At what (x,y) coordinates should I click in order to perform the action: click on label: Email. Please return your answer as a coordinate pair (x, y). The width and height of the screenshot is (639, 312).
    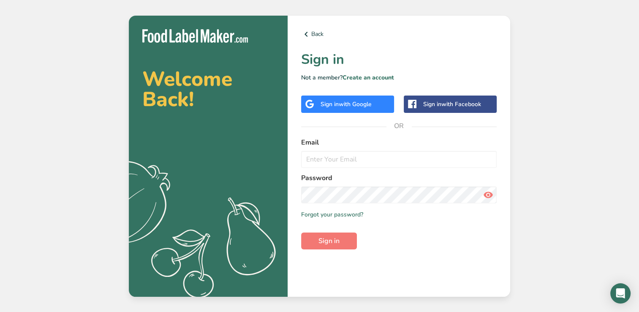
    Looking at the image, I should click on (399, 142).